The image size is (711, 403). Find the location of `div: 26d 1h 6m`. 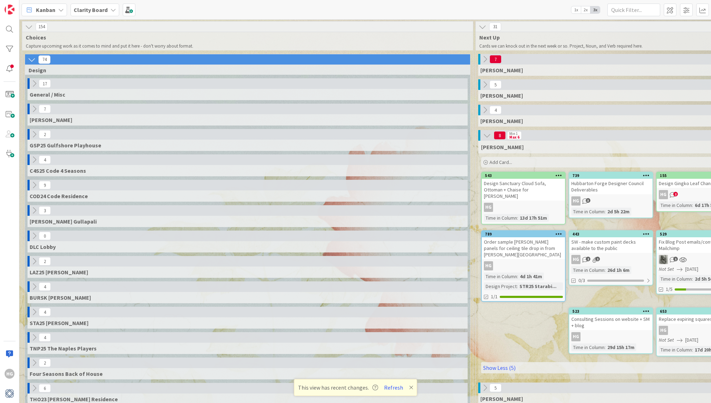

div: 26d 1h 6m is located at coordinates (618, 270).